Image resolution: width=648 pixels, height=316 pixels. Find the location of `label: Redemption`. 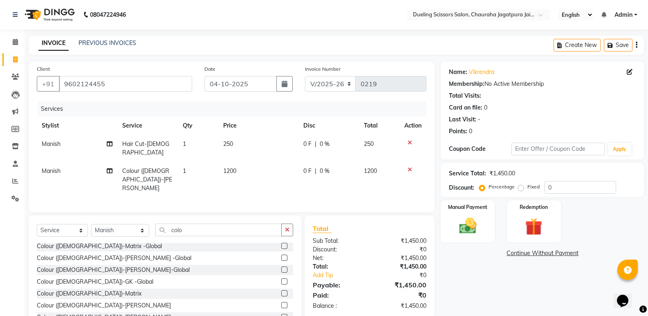

label: Redemption is located at coordinates (533, 207).